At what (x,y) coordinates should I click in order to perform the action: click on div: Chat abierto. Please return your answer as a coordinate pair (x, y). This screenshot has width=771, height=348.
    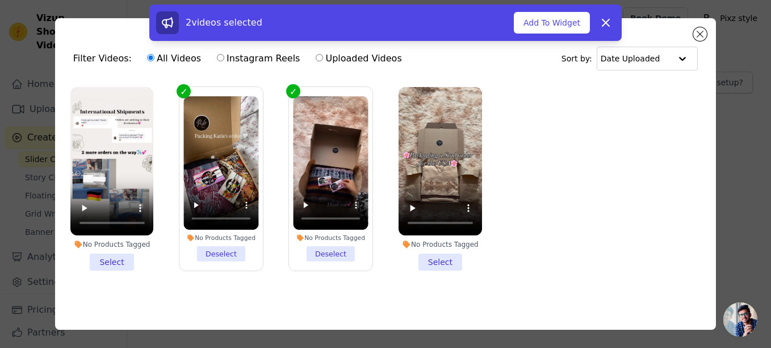
    Looking at the image, I should click on (740, 319).